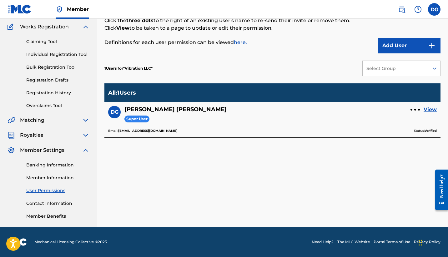 The width and height of the screenshot is (448, 257). I want to click on div: Need help?, so click(11, 22).